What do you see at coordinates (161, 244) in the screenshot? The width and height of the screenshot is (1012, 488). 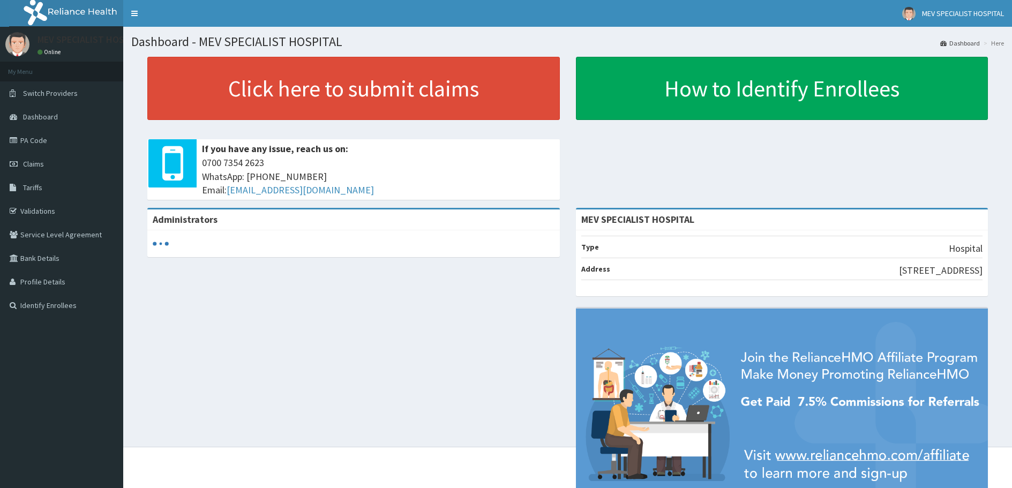 I see `svg: audio-loading` at bounding box center [161, 244].